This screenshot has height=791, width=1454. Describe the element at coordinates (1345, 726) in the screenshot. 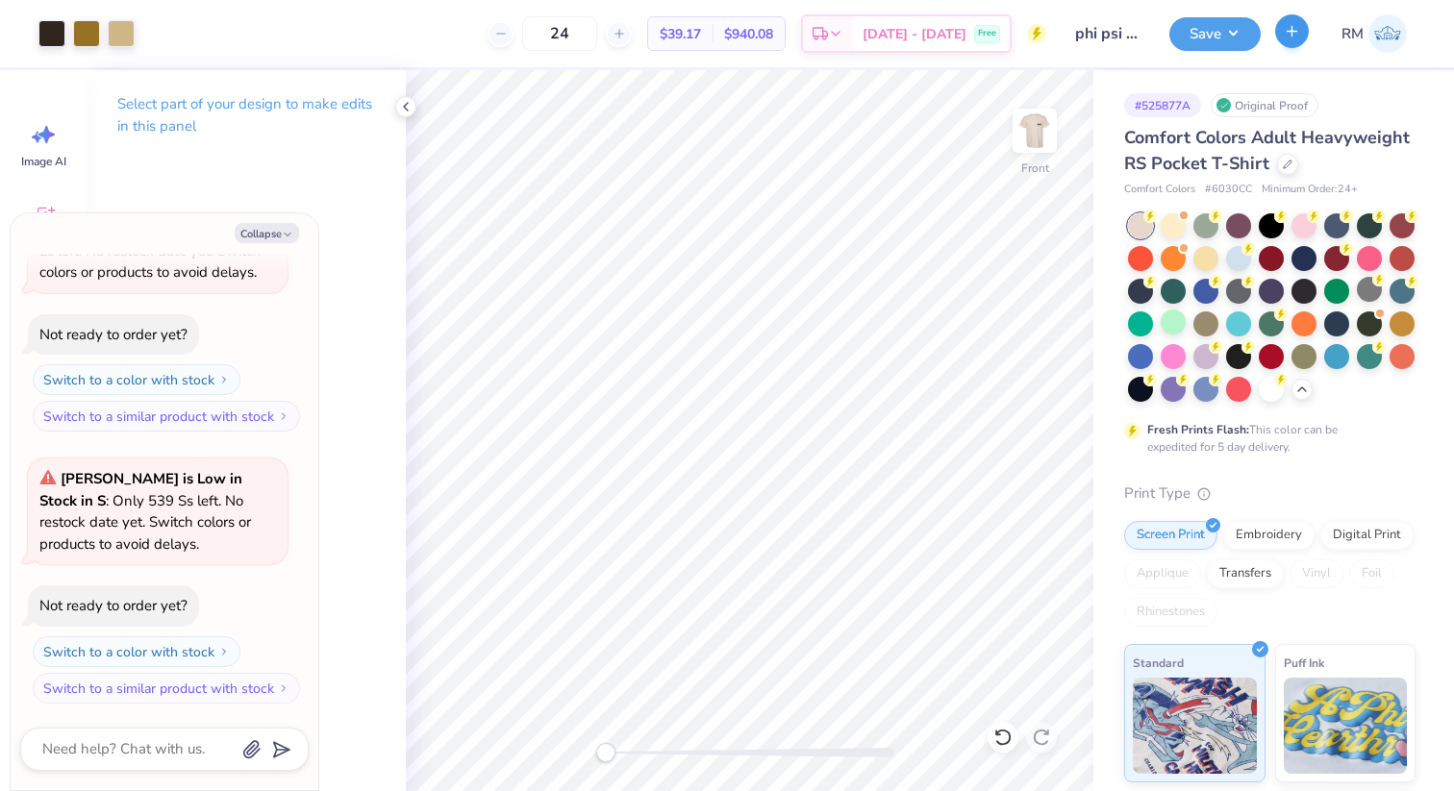

I see `img: Puff Ink` at that location.